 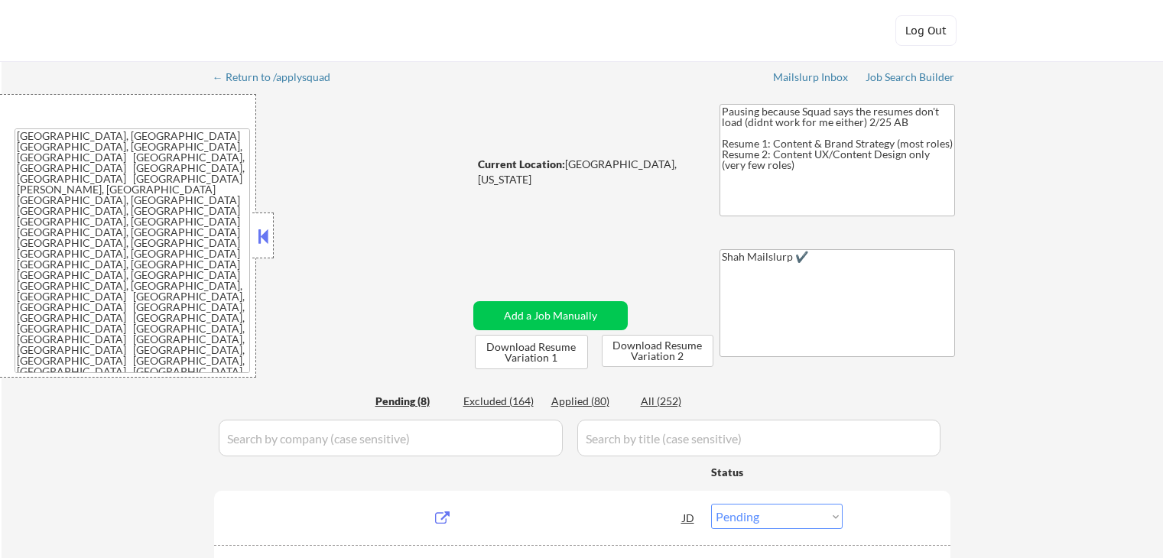 I want to click on a: ← Return to /applysquad, so click(x=278, y=79).